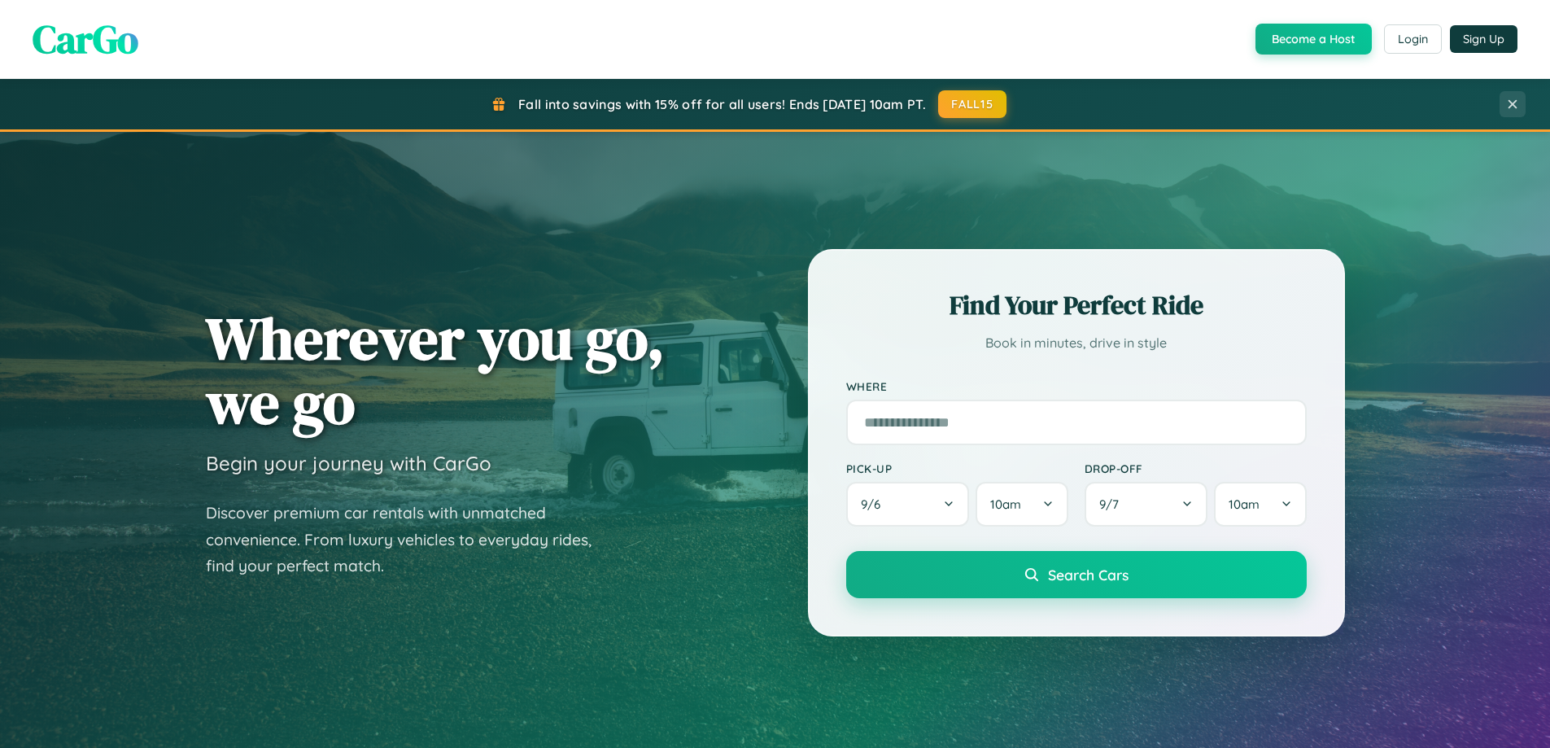 The width and height of the screenshot is (1550, 748). I want to click on button: FALL15, so click(973, 104).